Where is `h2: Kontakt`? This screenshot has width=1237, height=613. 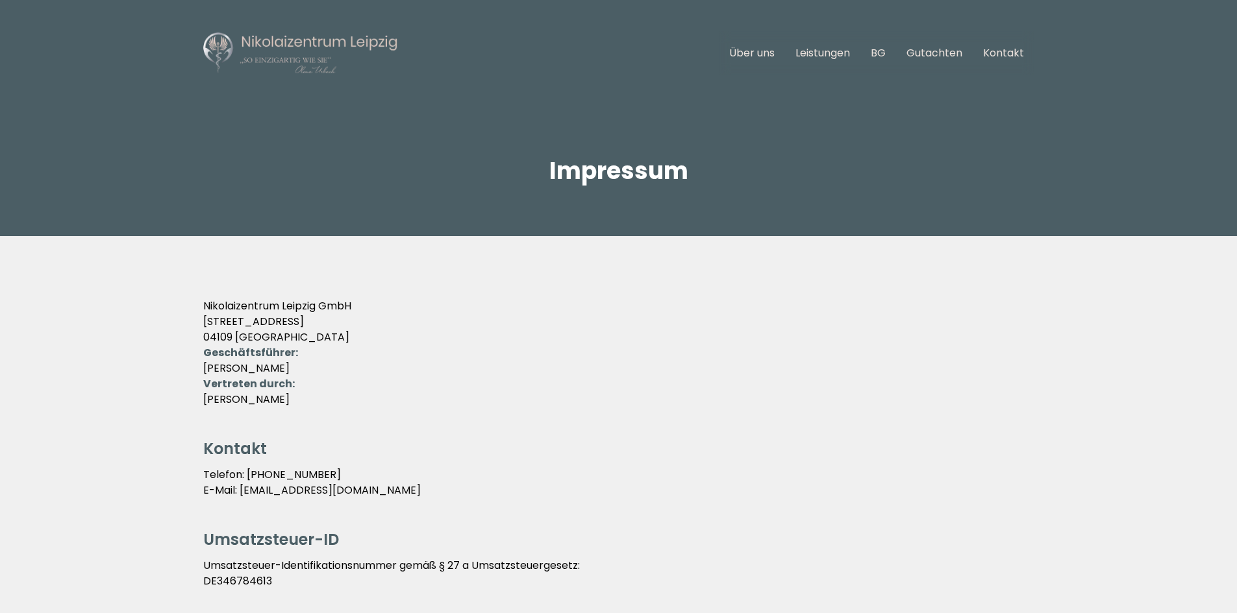
h2: Kontakt is located at coordinates (619, 449).